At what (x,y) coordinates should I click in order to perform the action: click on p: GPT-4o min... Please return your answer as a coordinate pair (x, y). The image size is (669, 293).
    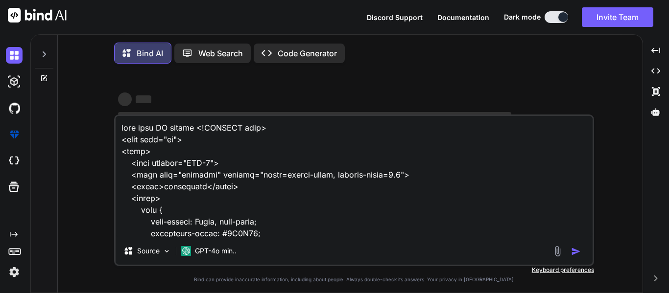
    Looking at the image, I should click on (215, 251).